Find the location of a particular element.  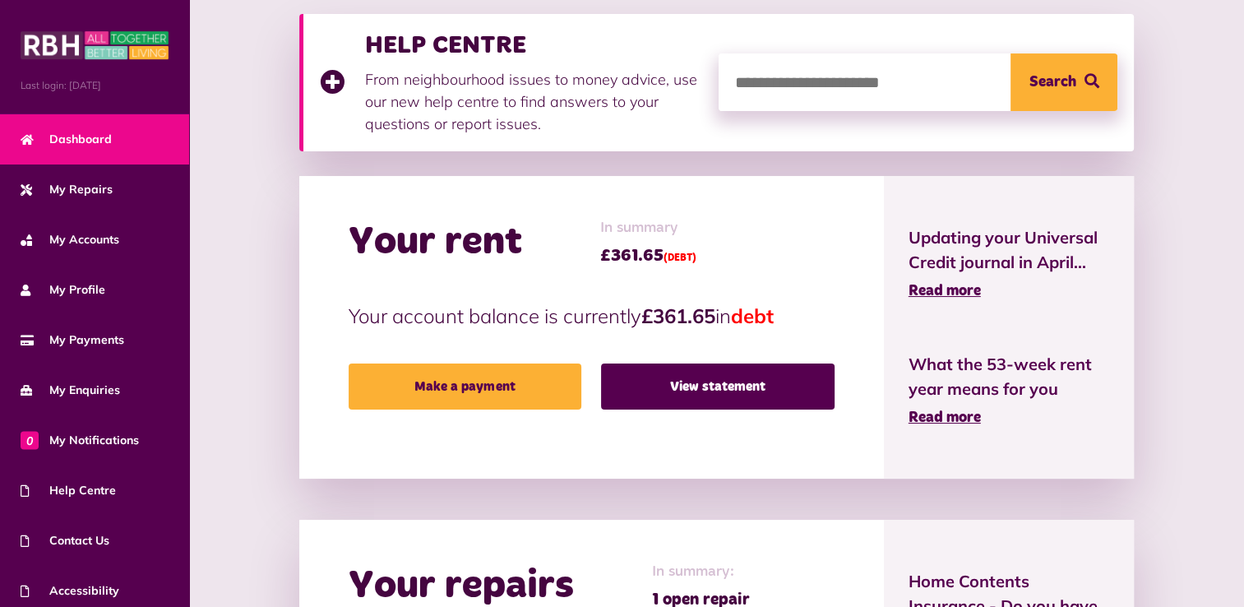

p: Your account balance is currently in is located at coordinates (591, 316).